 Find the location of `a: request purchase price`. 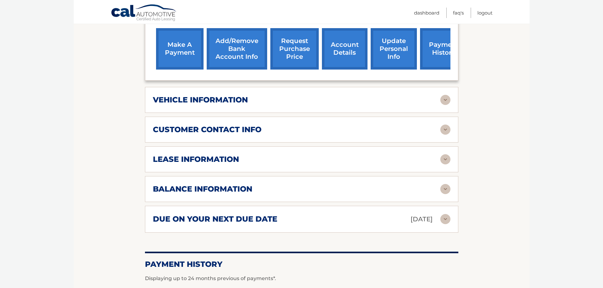

a: request purchase price is located at coordinates (294, 49).